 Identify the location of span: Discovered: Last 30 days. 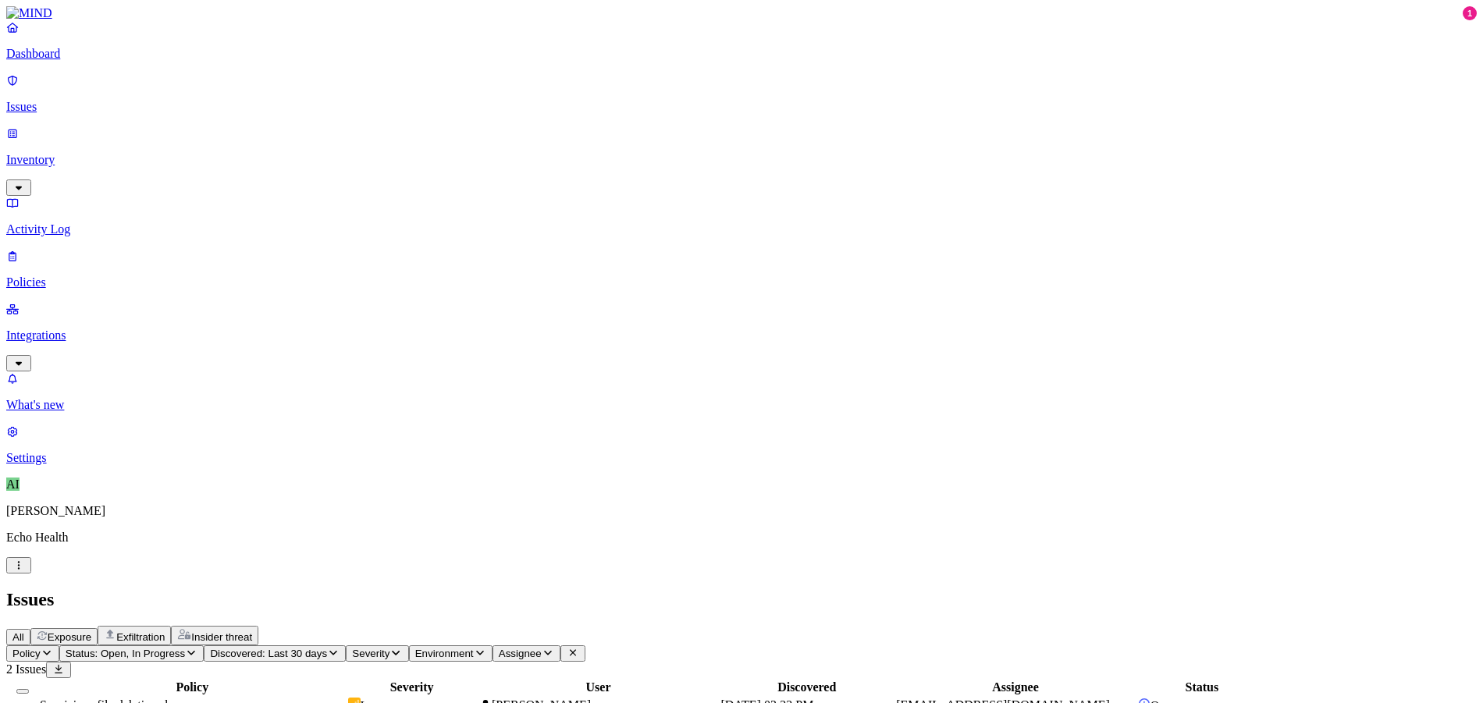
(268, 653).